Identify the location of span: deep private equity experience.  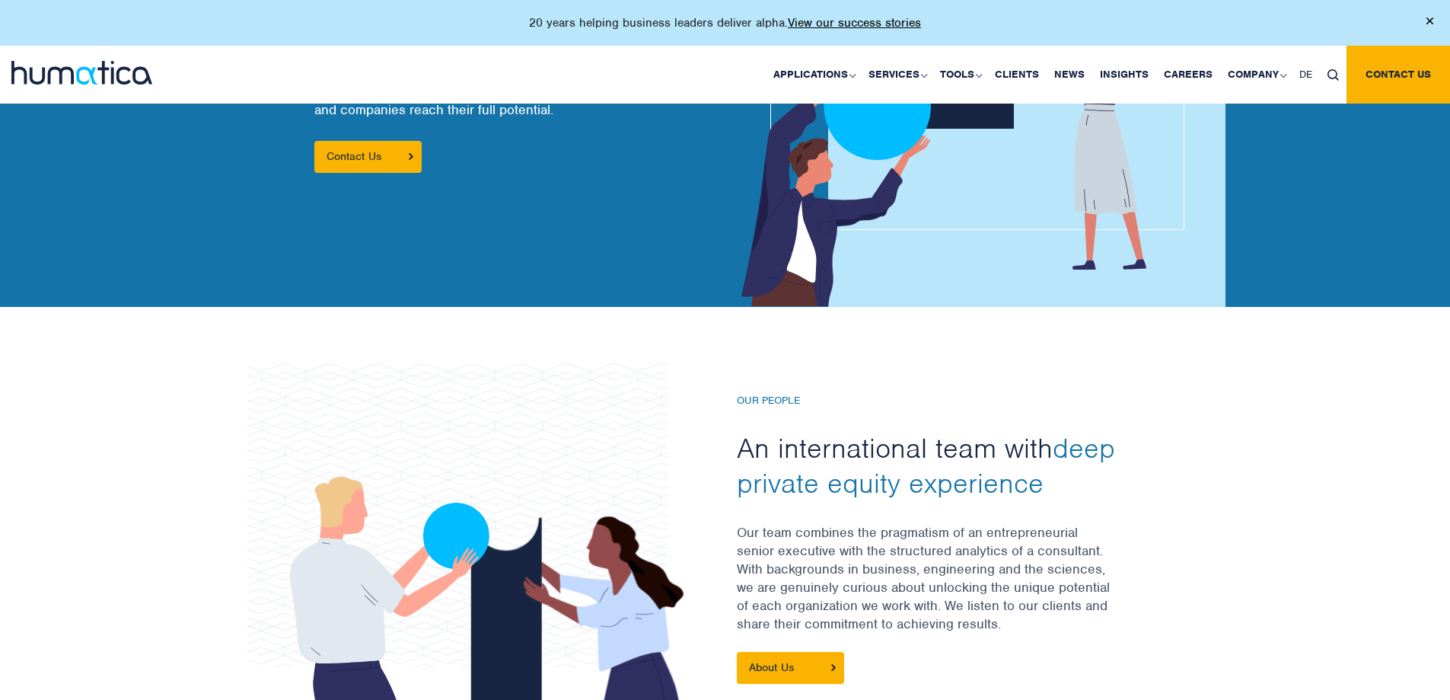
(926, 465).